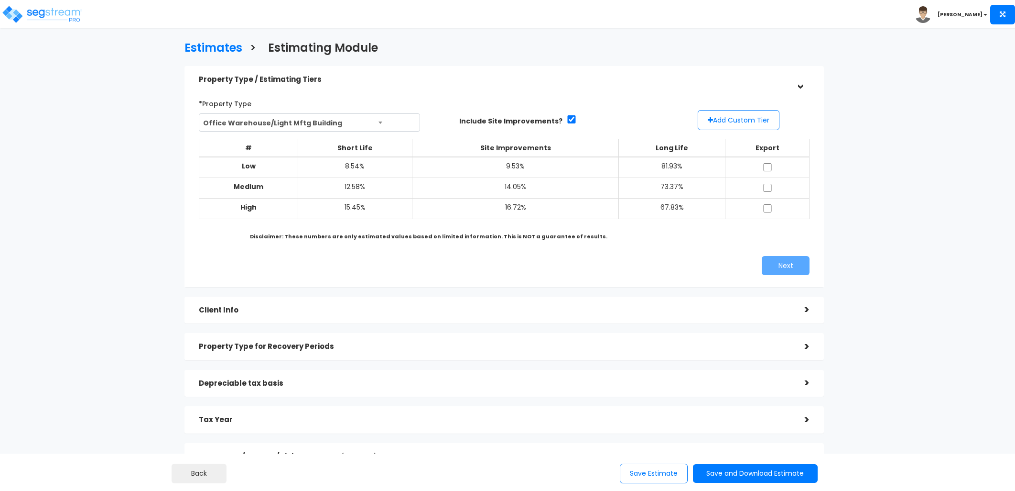 Image resolution: width=1015 pixels, height=491 pixels. What do you see at coordinates (495, 346) in the screenshot?
I see `h5: Property Type for Recovery Periods` at bounding box center [495, 346].